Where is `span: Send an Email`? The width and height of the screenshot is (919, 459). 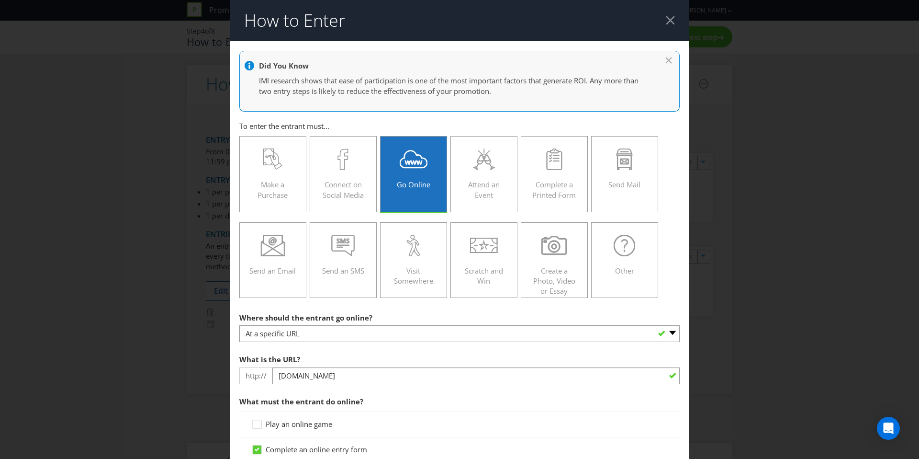
span: Send an Email is located at coordinates (272, 270).